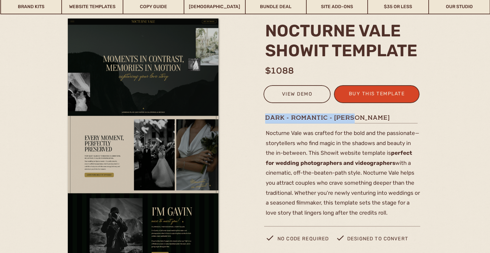 The height and width of the screenshot is (253, 490). What do you see at coordinates (307, 240) in the screenshot?
I see `p: no code required` at bounding box center [307, 240].